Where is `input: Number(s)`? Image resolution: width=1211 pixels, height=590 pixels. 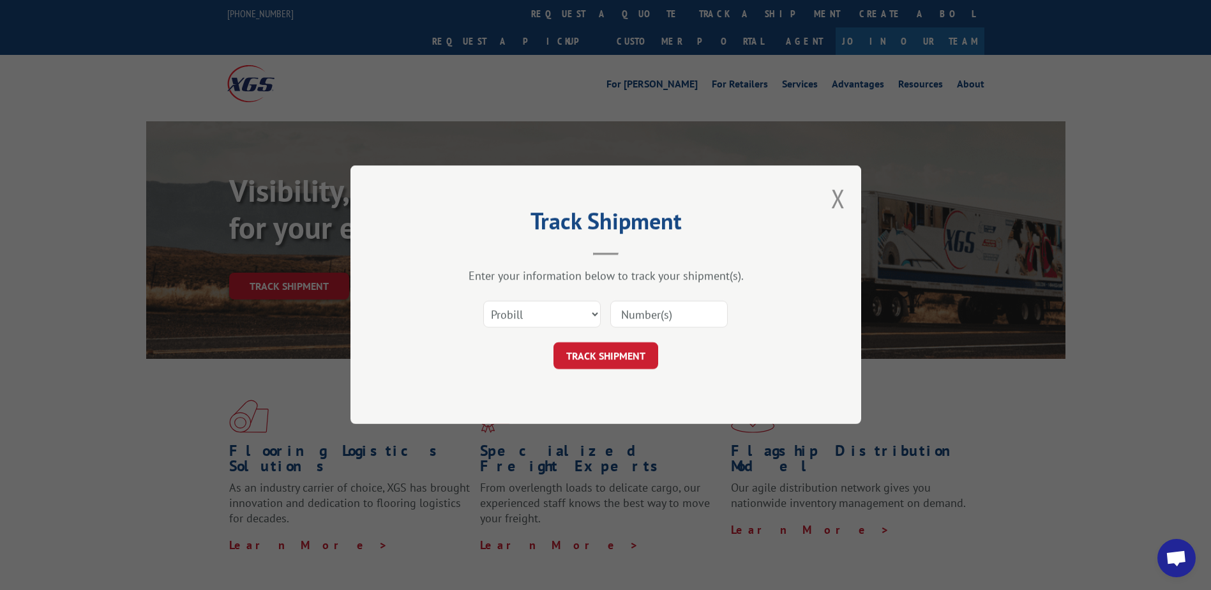
input: Number(s) is located at coordinates (669, 315).